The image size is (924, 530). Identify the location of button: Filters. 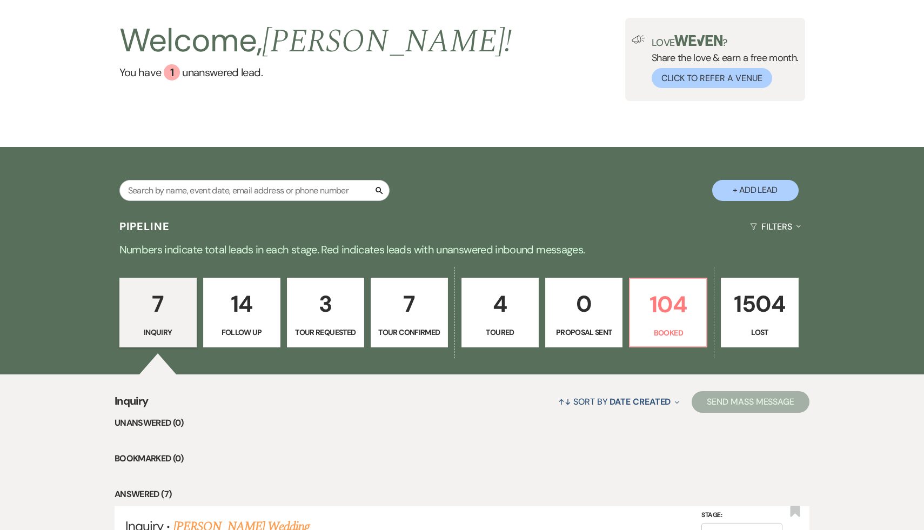
(775, 227).